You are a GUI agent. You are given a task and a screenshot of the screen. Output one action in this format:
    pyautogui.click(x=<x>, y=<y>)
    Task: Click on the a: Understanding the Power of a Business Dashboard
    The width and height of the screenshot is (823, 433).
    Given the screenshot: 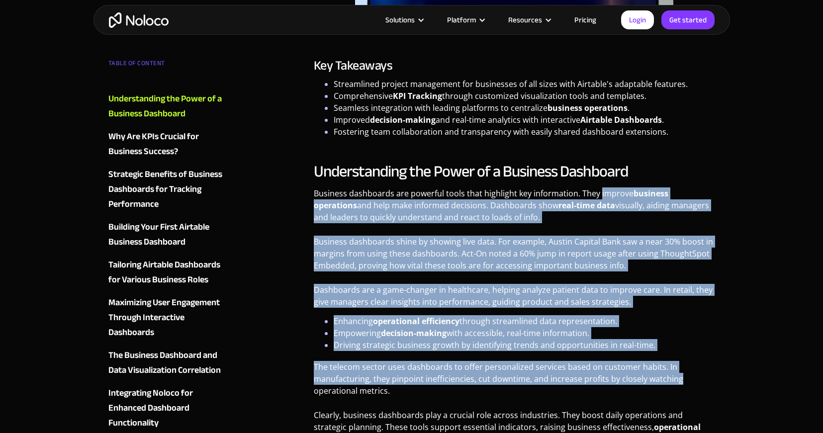 What is the action you would take?
    pyautogui.click(x=168, y=106)
    